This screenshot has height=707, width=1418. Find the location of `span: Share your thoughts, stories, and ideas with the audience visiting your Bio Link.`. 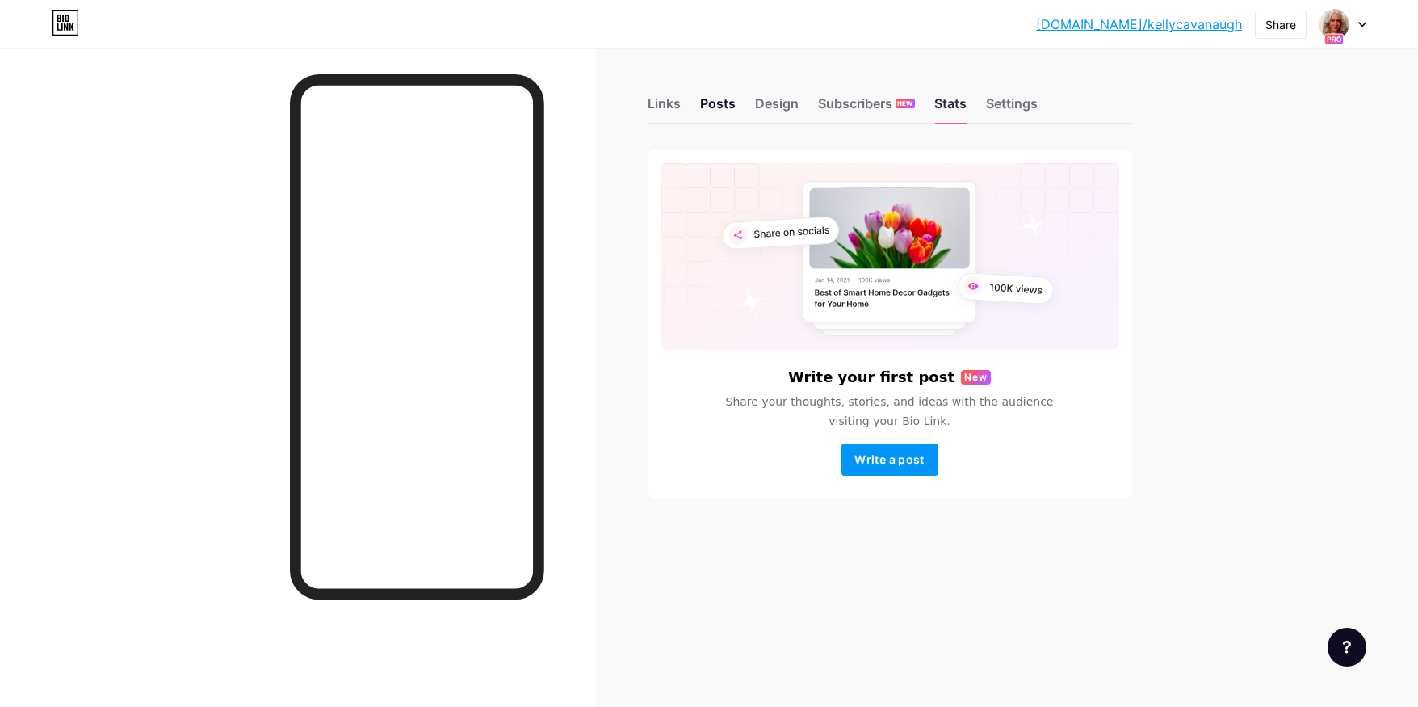

span: Share your thoughts, stories, and ideas with the audience visiting your Bio Link. is located at coordinates (889, 411).